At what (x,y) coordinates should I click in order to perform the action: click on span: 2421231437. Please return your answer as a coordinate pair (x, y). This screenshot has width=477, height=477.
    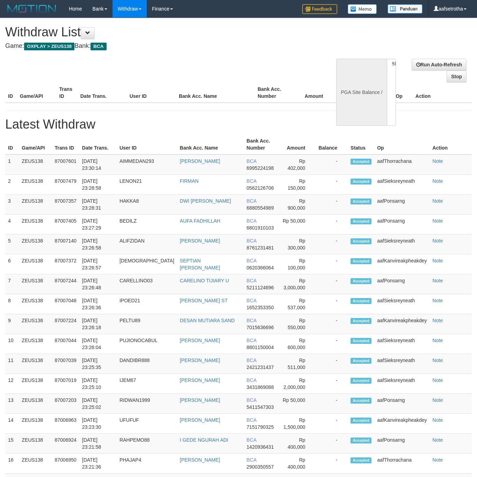
    Looking at the image, I should click on (260, 367).